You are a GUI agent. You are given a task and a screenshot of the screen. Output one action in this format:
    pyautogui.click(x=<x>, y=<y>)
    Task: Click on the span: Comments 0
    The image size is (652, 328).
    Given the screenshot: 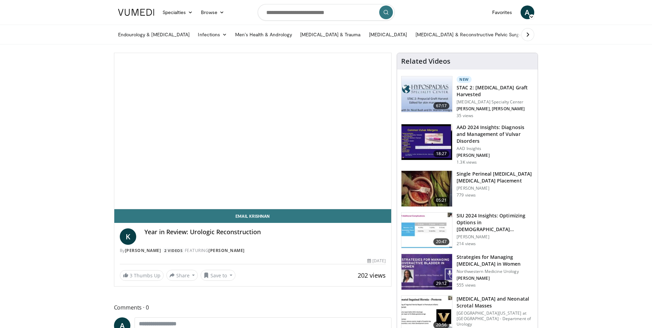 What is the action you would take?
    pyautogui.click(x=253, y=307)
    